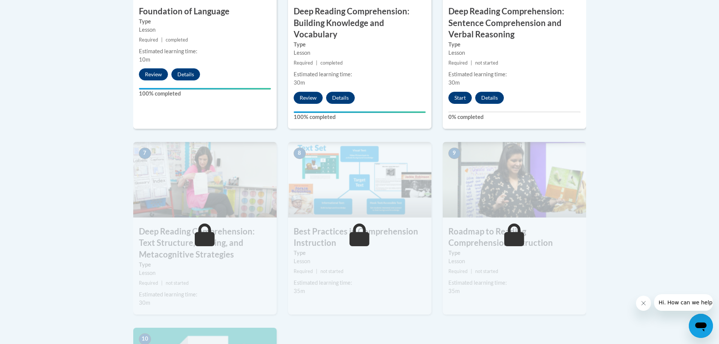 Image resolution: width=719 pixels, height=344 pixels. I want to click on h3: Foundation of Language, so click(205, 11).